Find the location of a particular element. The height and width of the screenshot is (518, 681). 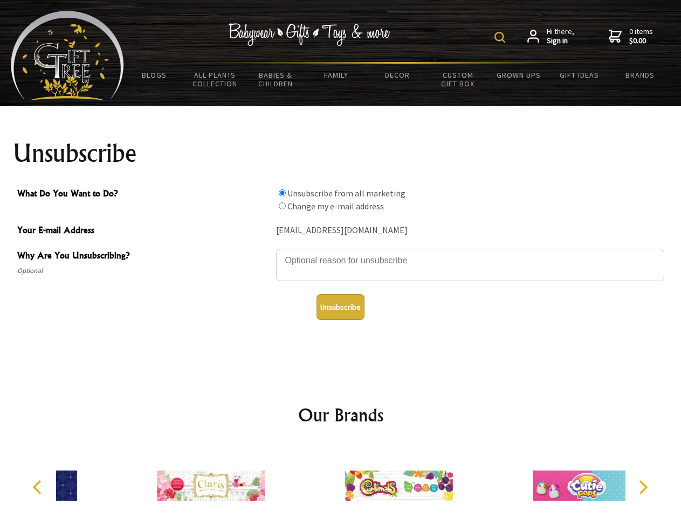

a: Grown Ups is located at coordinates (519, 75).